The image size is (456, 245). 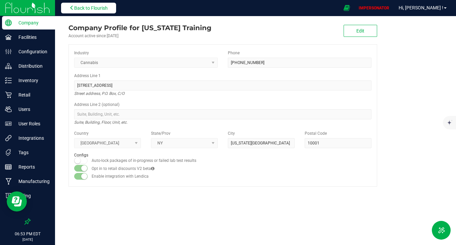 I want to click on label: Pin the sidebar to full width on large screens, so click(x=28, y=222).